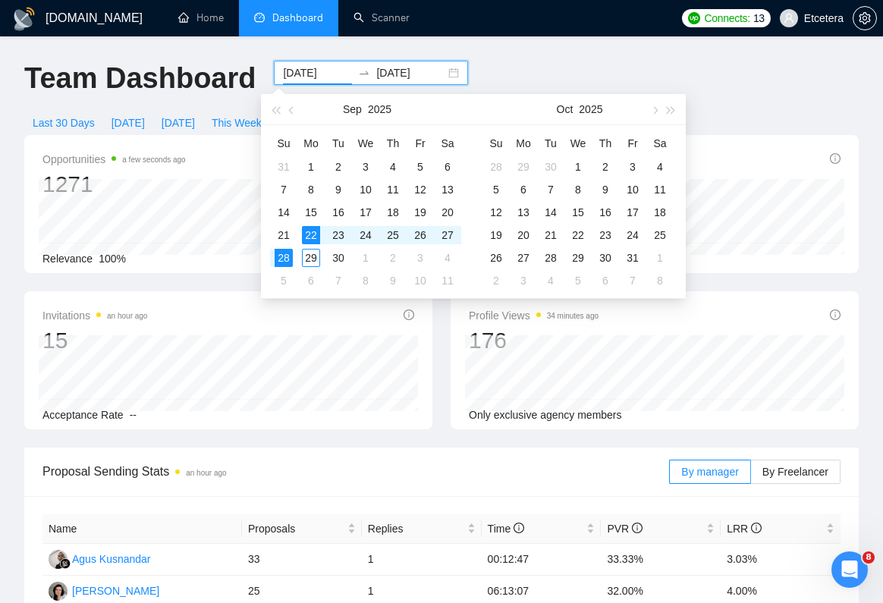 This screenshot has height=603, width=883. What do you see at coordinates (448, 190) in the screenshot?
I see `td: 2025-09-13` at bounding box center [448, 190].